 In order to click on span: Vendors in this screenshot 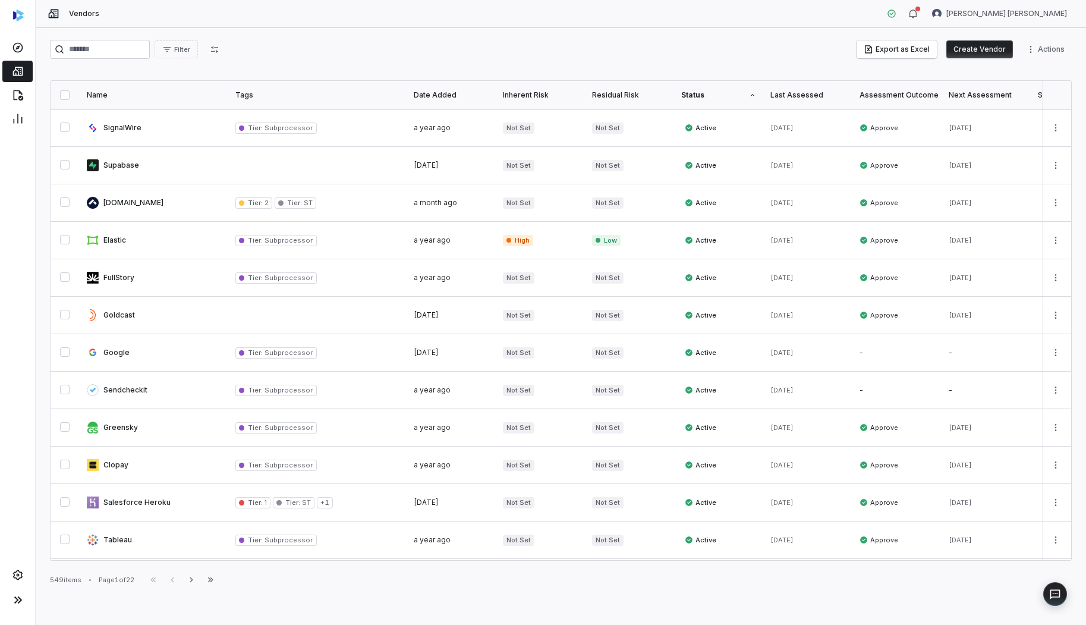, I will do `click(84, 14)`.